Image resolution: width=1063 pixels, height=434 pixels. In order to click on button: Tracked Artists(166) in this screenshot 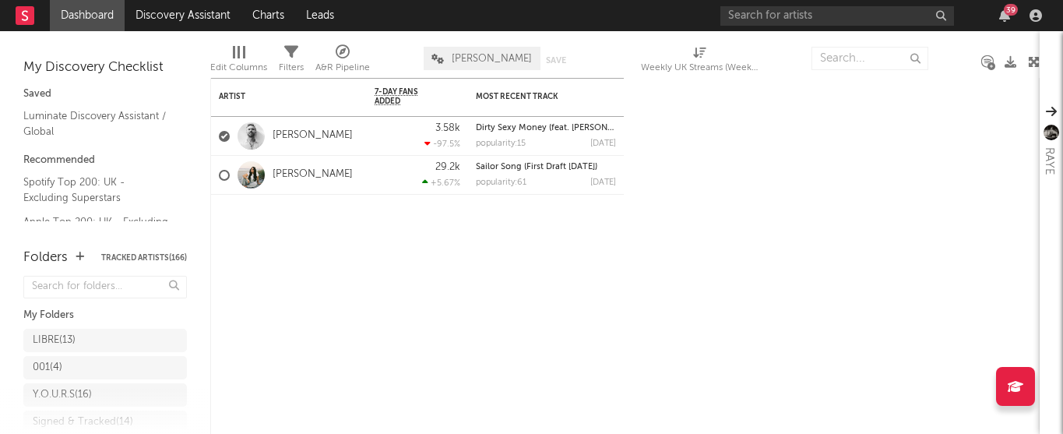, I will do `click(144, 258)`.